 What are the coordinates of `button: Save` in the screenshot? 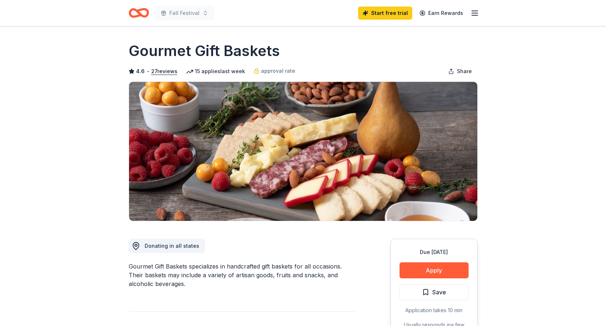 It's located at (434, 292).